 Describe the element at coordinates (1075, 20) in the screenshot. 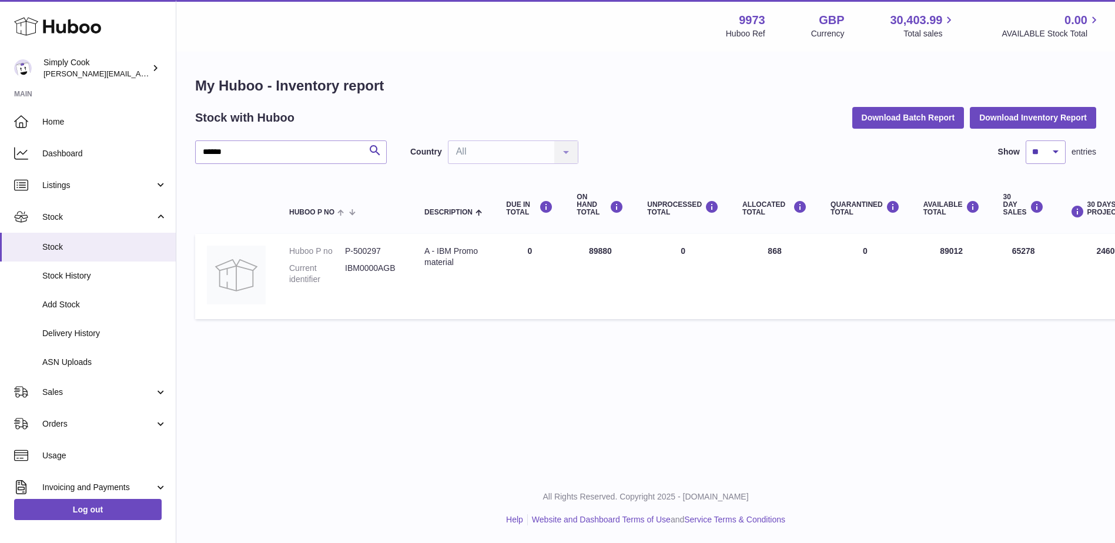

I see `span: 0.00` at that location.